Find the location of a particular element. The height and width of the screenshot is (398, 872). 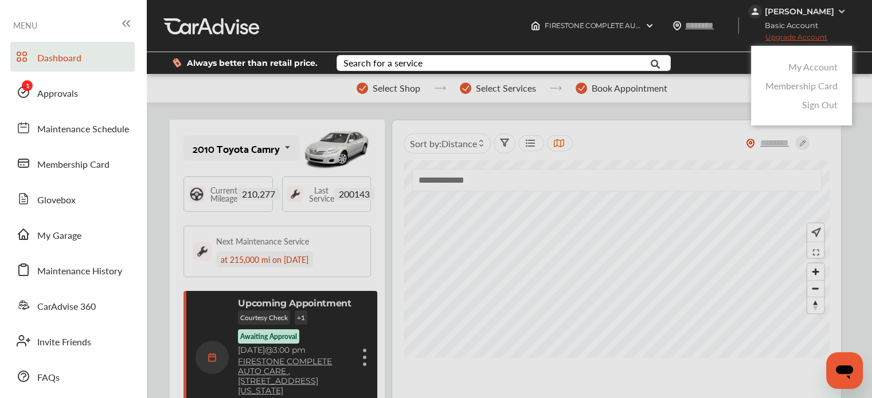

span: Glovebox is located at coordinates (56, 201).